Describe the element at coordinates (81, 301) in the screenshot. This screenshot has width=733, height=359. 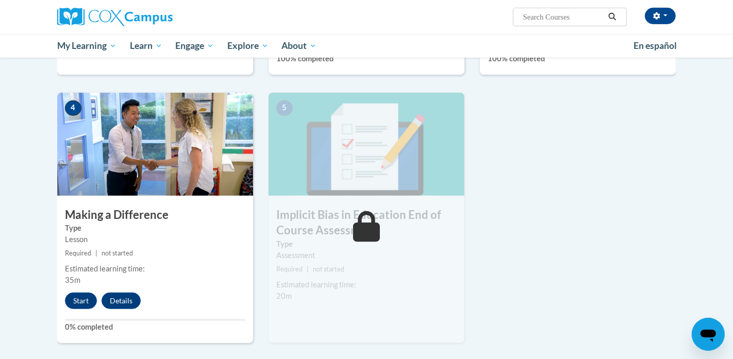
I see `button: Start` at that location.